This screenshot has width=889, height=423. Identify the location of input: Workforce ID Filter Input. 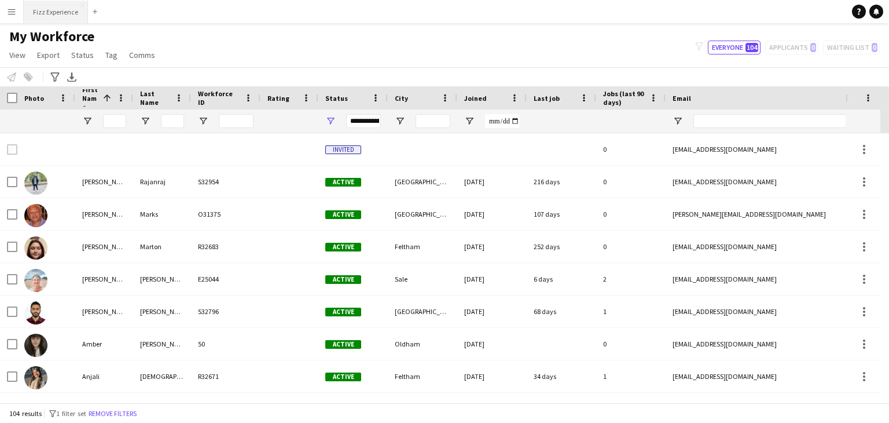
(236, 121).